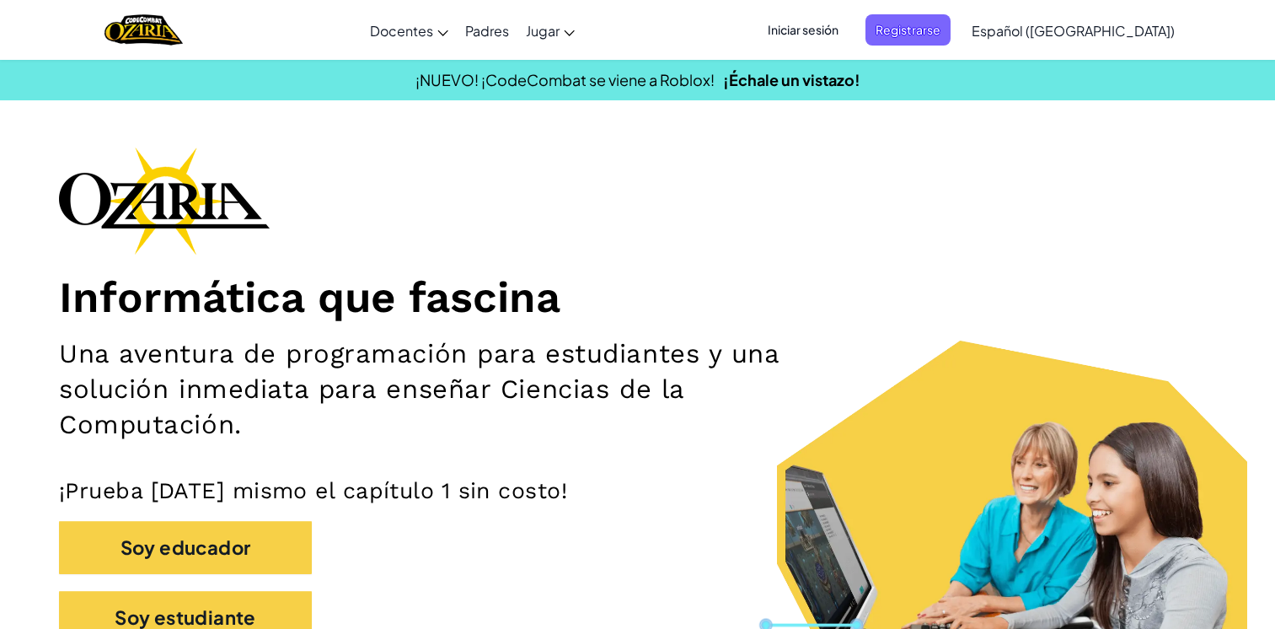 The image size is (1275, 629). What do you see at coordinates (543, 30) in the screenshot?
I see `span: Jugar` at bounding box center [543, 30].